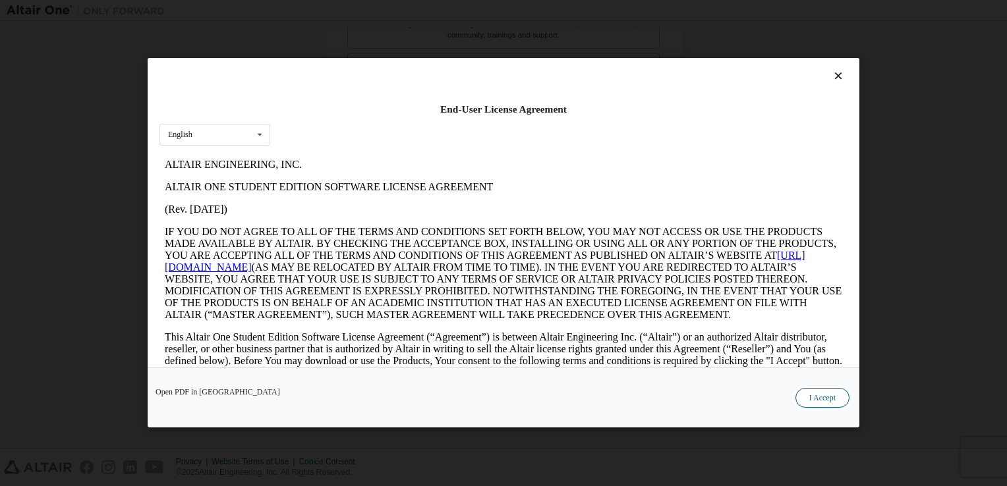  What do you see at coordinates (503, 109) in the screenshot?
I see `div: End-User License Agreement` at bounding box center [503, 109].